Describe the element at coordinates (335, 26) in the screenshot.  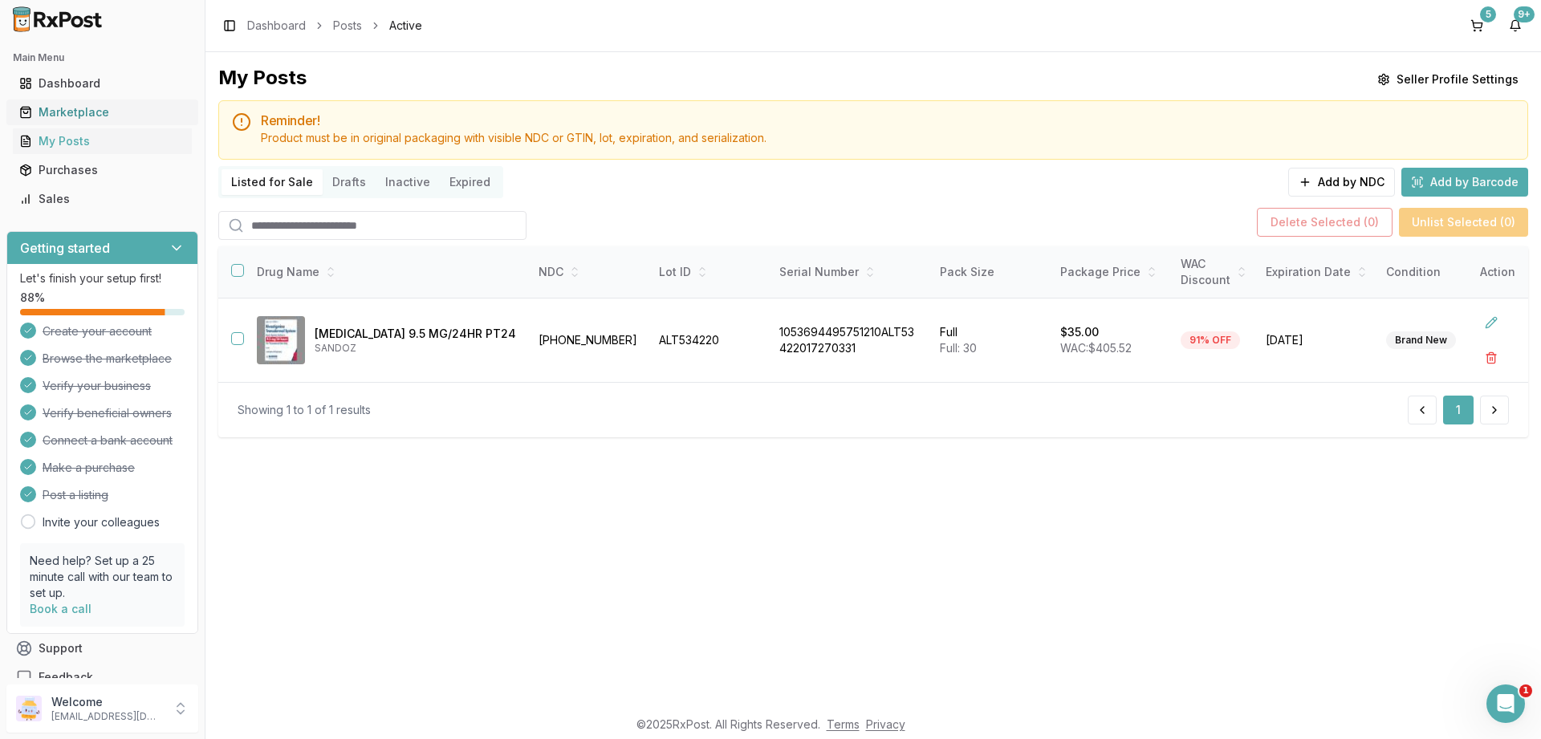
I see `nav: breadcrumb` at that location.